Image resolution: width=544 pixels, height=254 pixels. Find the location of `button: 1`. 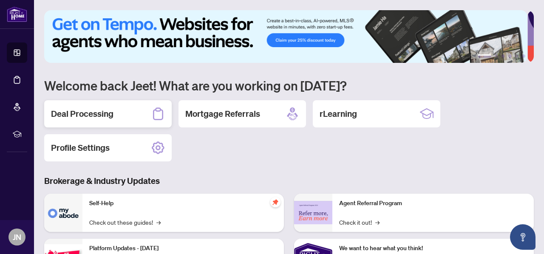

button: 1 is located at coordinates (484, 56).